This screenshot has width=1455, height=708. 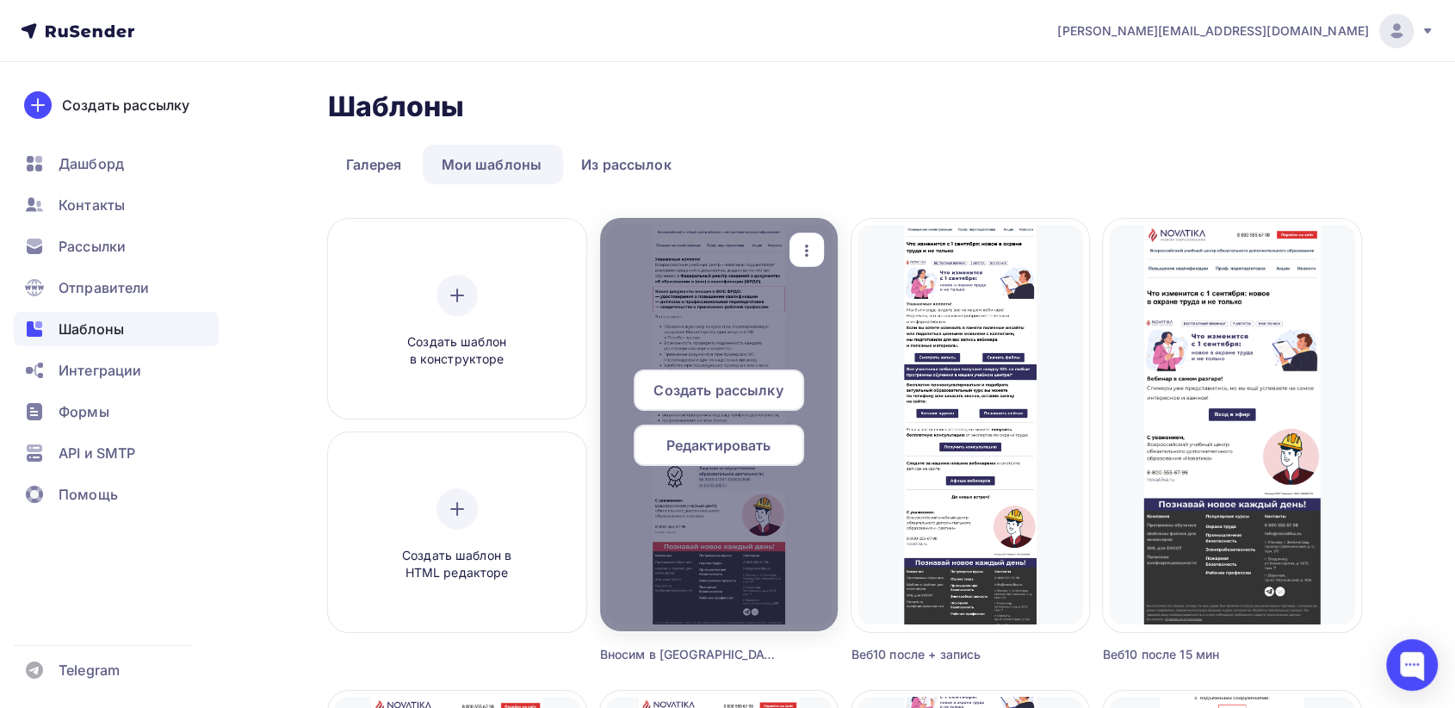 What do you see at coordinates (88, 494) in the screenshot?
I see `span: Помощь` at bounding box center [88, 494].